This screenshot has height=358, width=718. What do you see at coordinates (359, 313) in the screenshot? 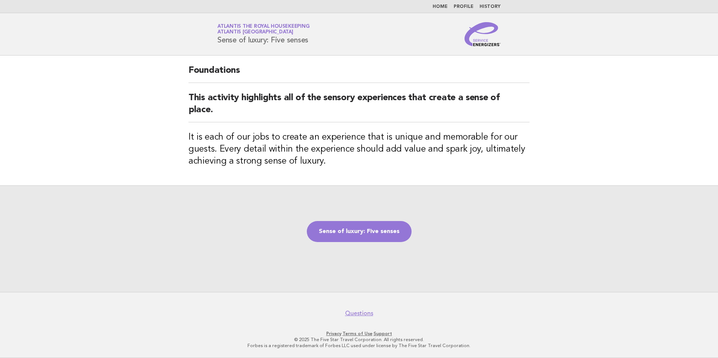
I see `a: Questions` at bounding box center [359, 313].